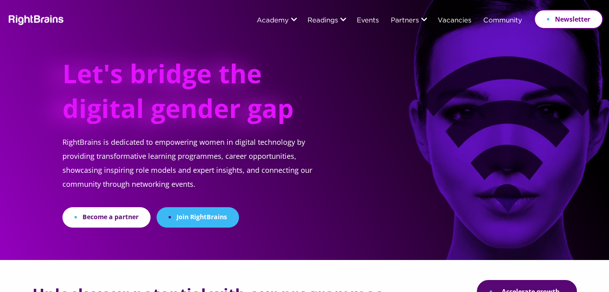 Image resolution: width=609 pixels, height=292 pixels. I want to click on a: Academy, so click(273, 21).